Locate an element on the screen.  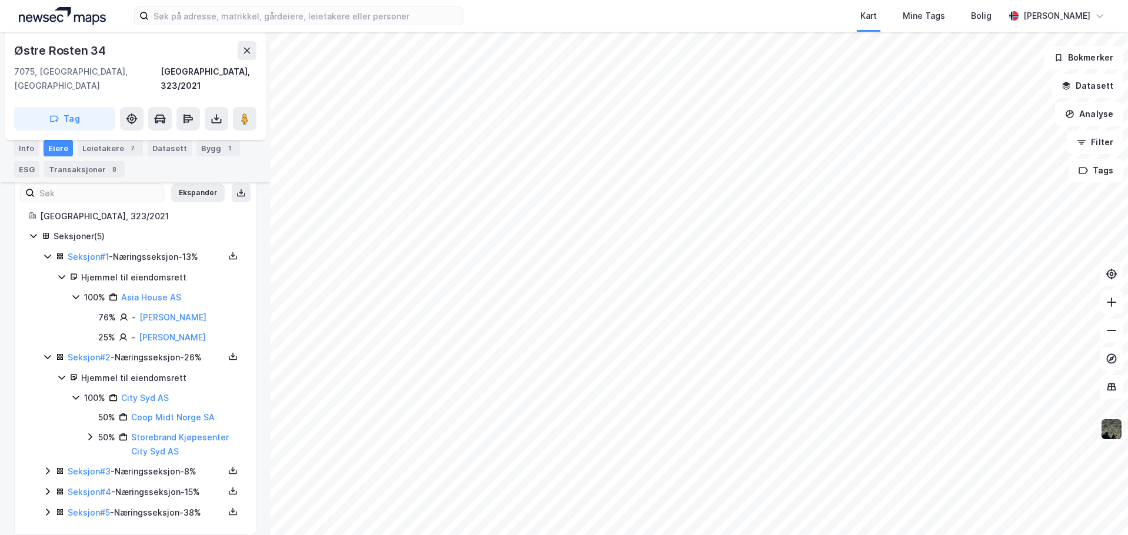
button: Filter is located at coordinates (1095, 142).